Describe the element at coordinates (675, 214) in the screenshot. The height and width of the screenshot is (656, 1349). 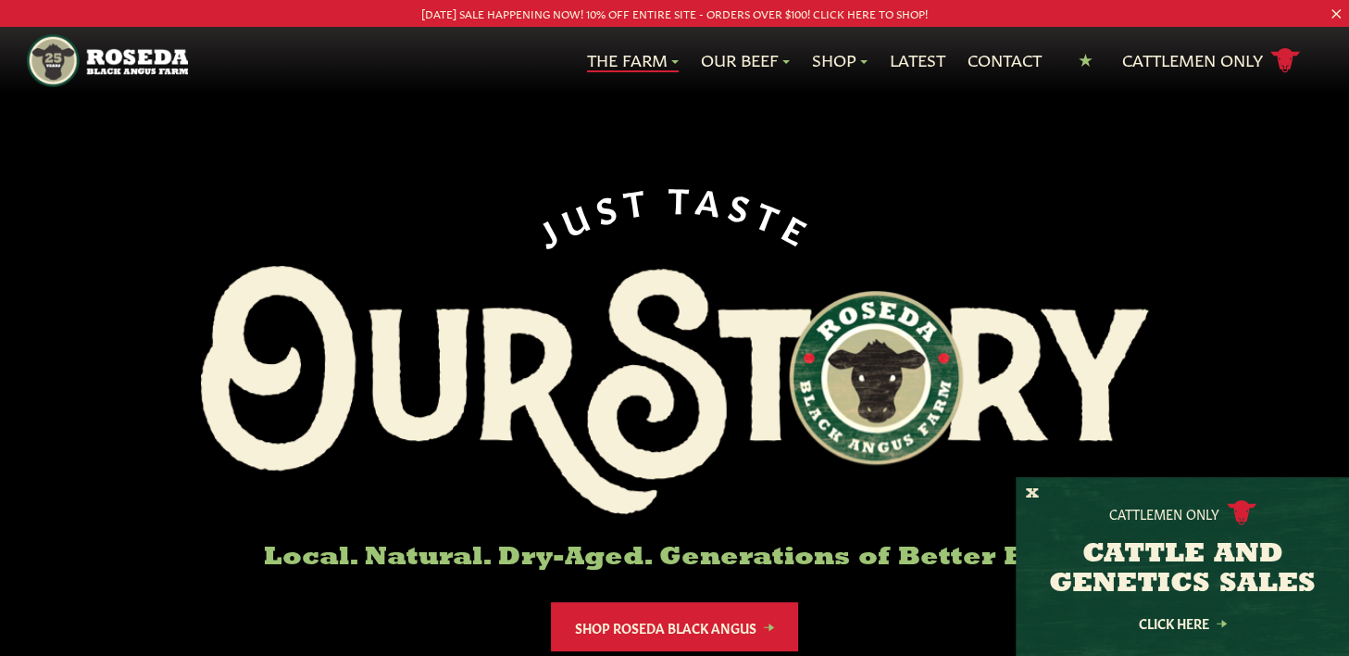
I see `div: JUST TASTE` at that location.